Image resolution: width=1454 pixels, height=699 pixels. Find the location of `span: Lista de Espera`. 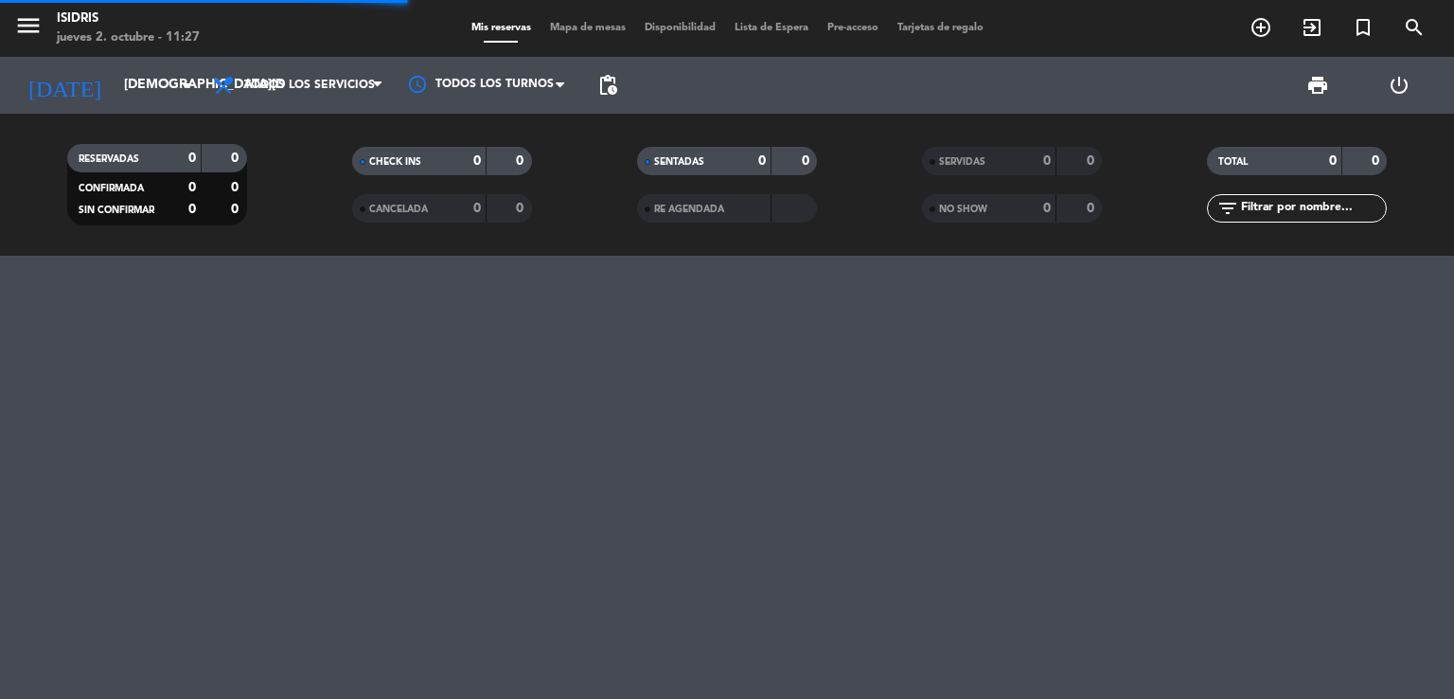

span: Lista de Espera is located at coordinates (772, 27).